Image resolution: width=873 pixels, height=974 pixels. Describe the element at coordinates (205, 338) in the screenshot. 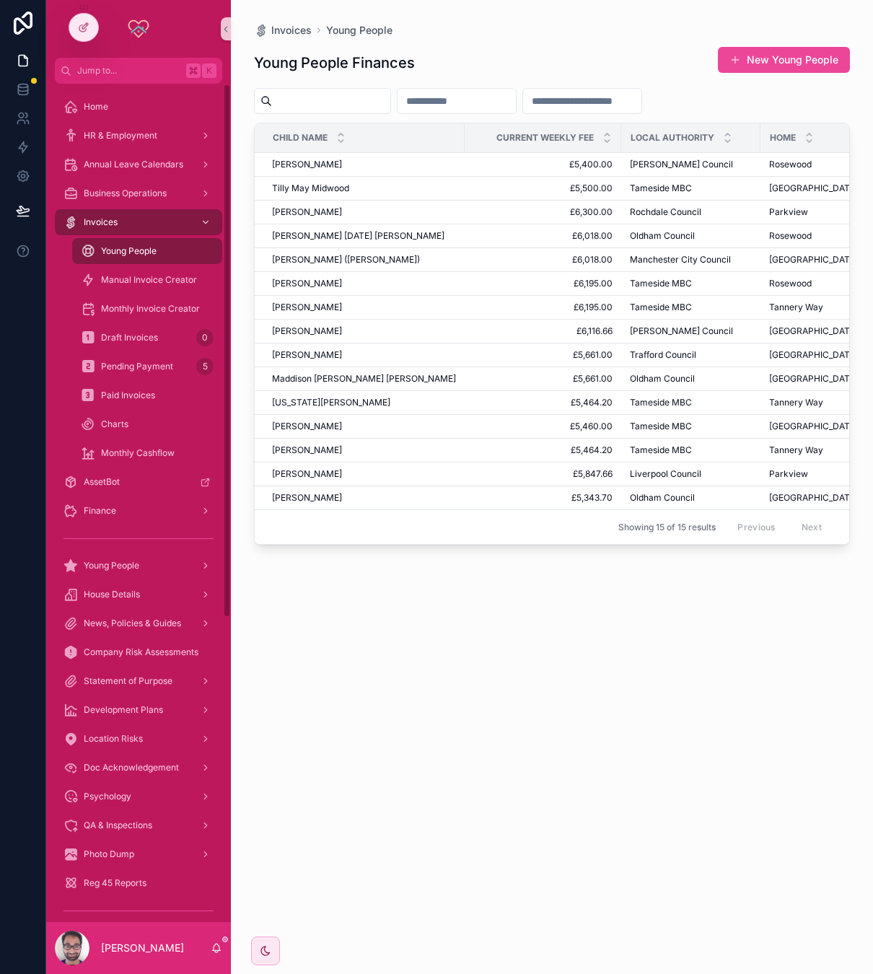

I see `div: 0` at that location.